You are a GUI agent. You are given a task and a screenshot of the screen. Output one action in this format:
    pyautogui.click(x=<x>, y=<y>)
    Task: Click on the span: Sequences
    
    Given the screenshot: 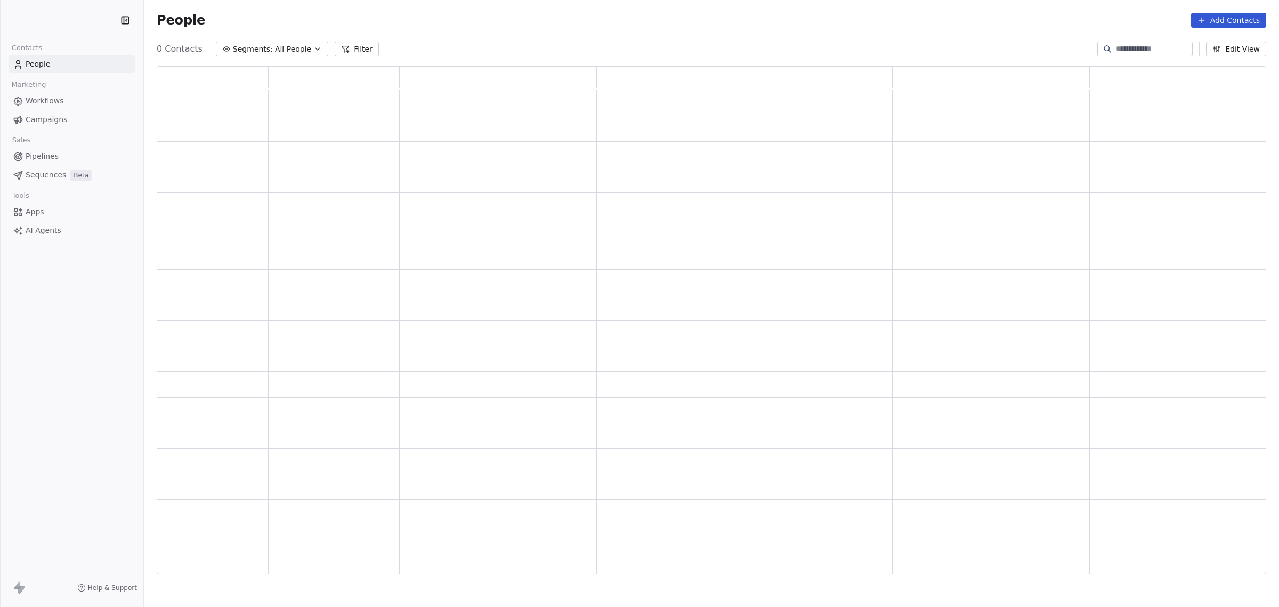 What is the action you would take?
    pyautogui.click(x=46, y=175)
    